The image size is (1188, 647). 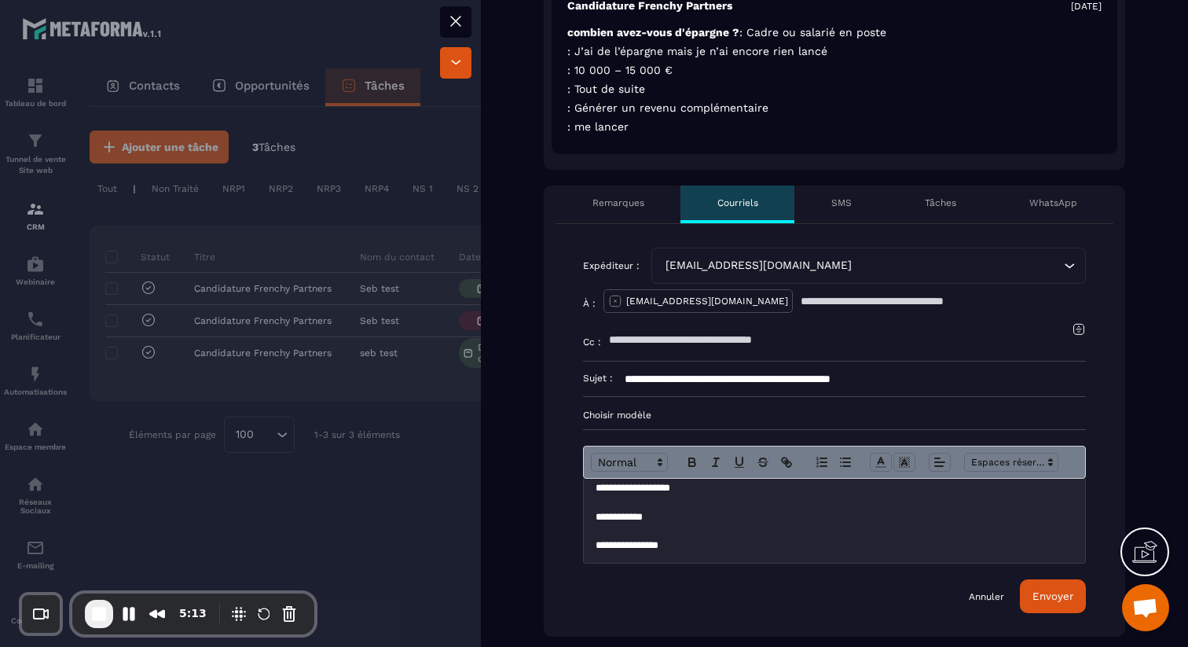 I want to click on p: WhatsApp, so click(x=1053, y=203).